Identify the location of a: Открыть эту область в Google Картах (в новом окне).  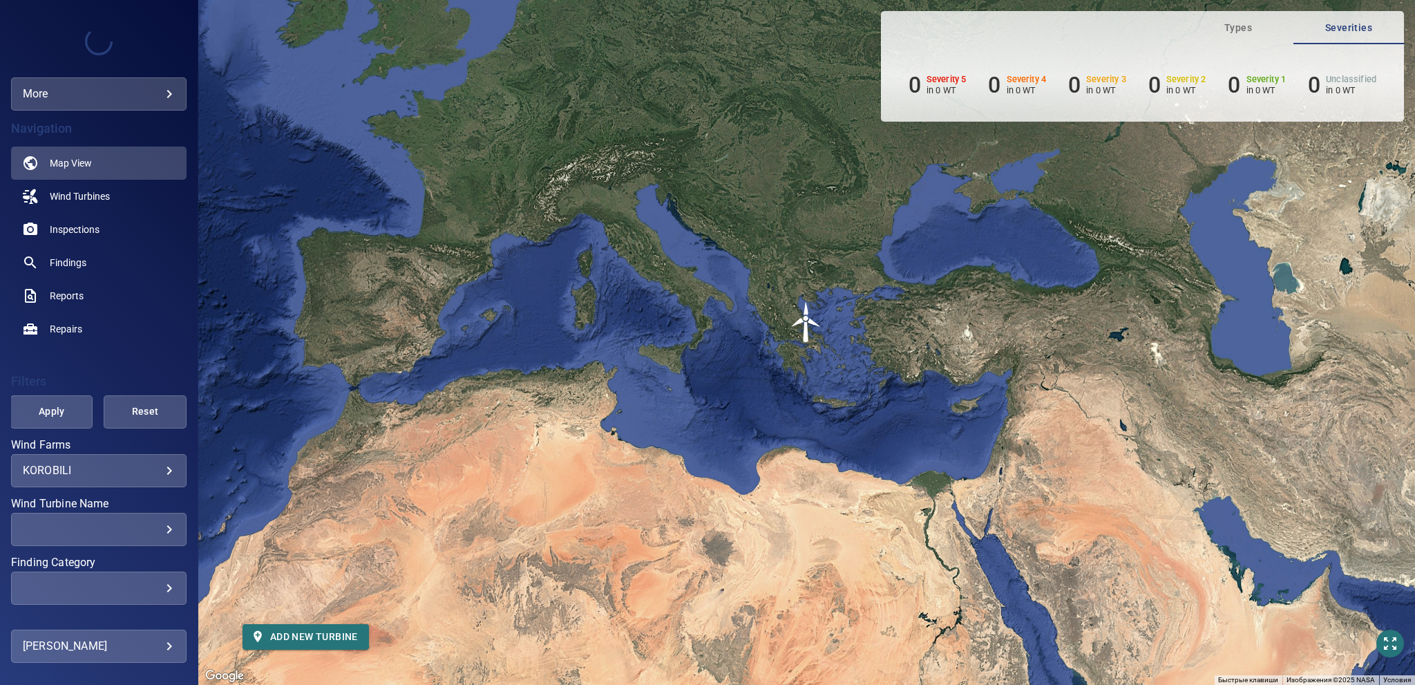
(225, 676).